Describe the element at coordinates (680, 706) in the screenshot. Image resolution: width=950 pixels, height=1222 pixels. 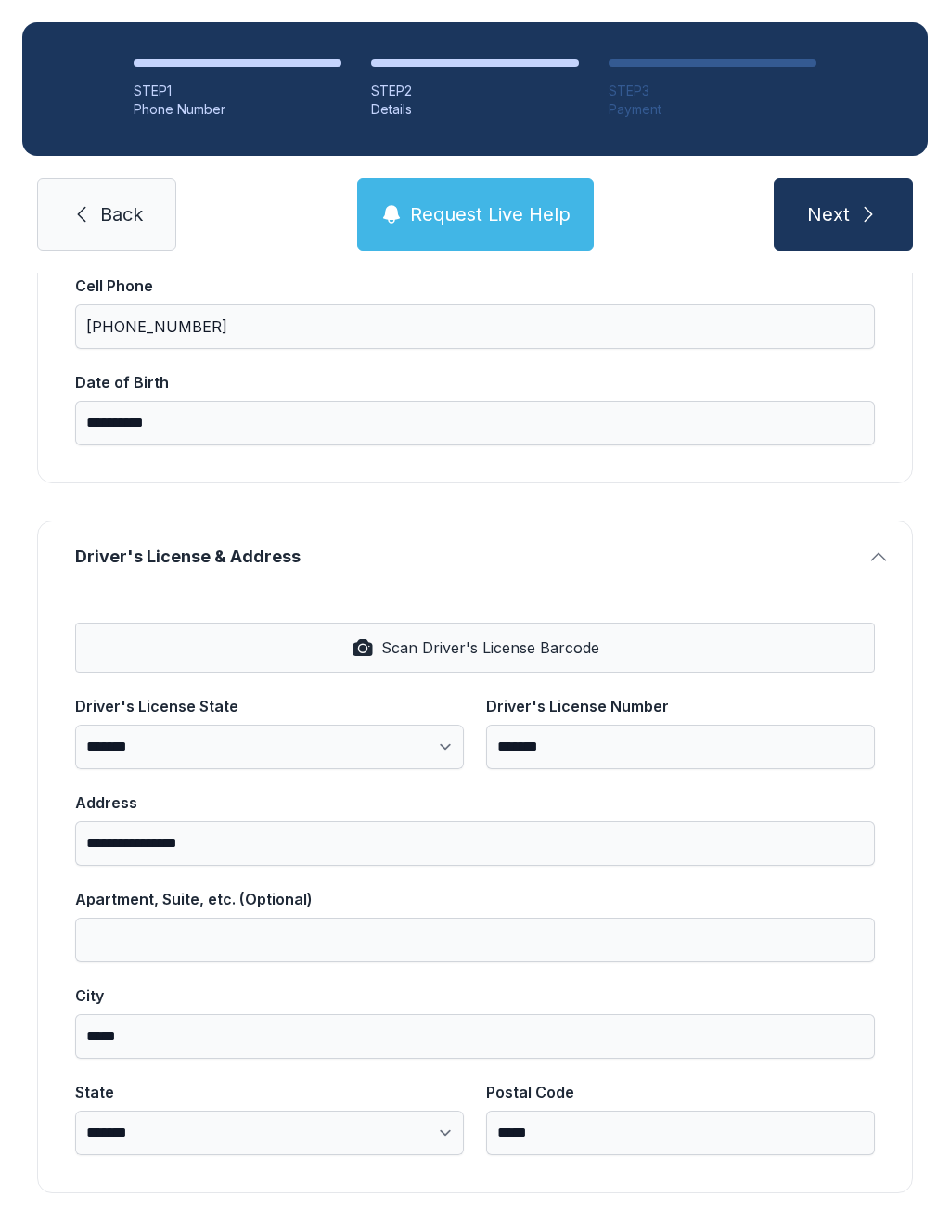
I see `div: Driver's License Number` at that location.